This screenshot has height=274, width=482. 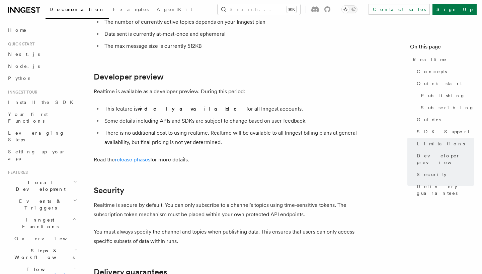 What do you see at coordinates (445, 190) in the screenshot?
I see `span: Delivery guarantees` at bounding box center [445, 190].